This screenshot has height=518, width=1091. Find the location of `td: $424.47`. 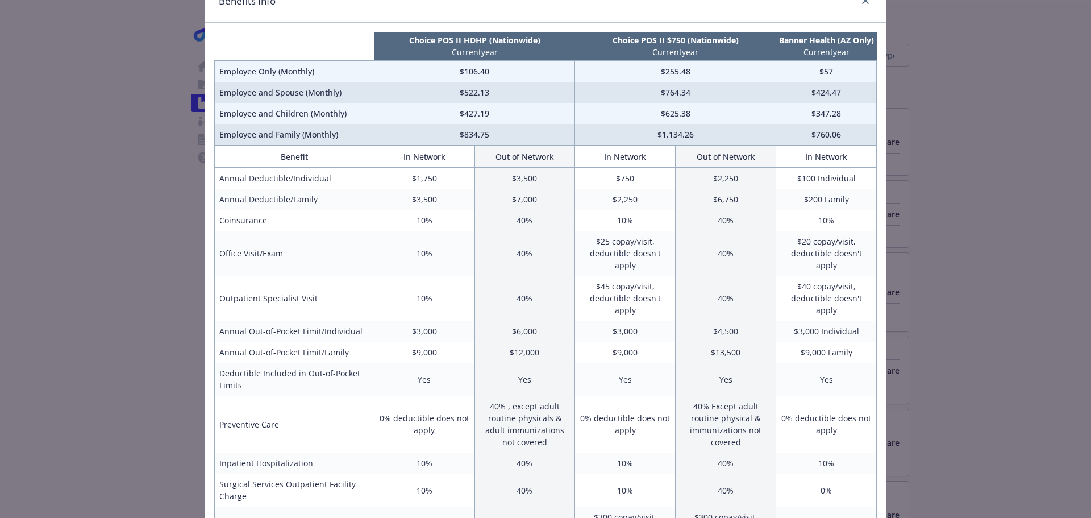

td: $424.47 is located at coordinates (826, 92).